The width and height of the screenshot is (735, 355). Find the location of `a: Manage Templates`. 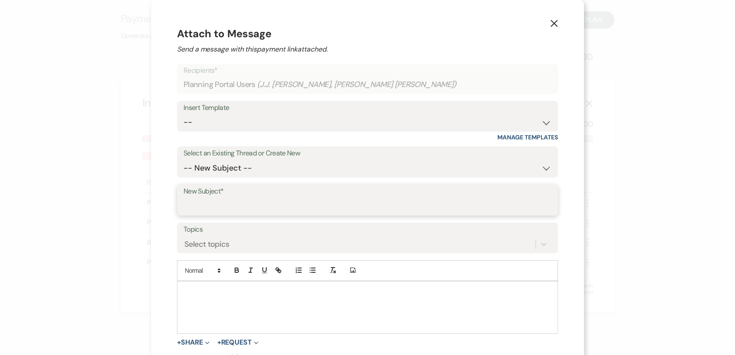

a: Manage Templates is located at coordinates (527, 137).